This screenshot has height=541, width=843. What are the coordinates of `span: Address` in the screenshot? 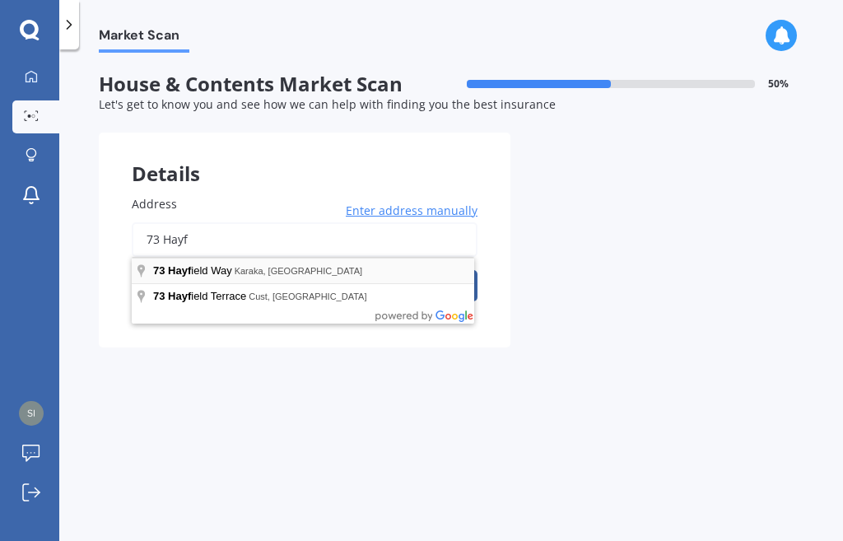 It's located at (154, 203).